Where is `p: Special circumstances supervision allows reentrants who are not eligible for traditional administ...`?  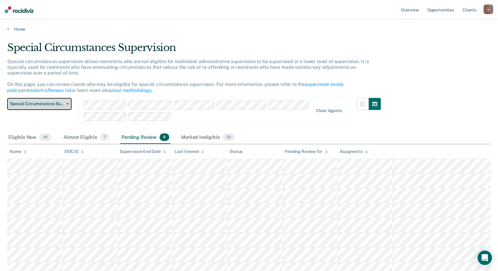 p: Special circumstances supervision allows reentrants who are not eligible for traditional administ... is located at coordinates (188, 76).